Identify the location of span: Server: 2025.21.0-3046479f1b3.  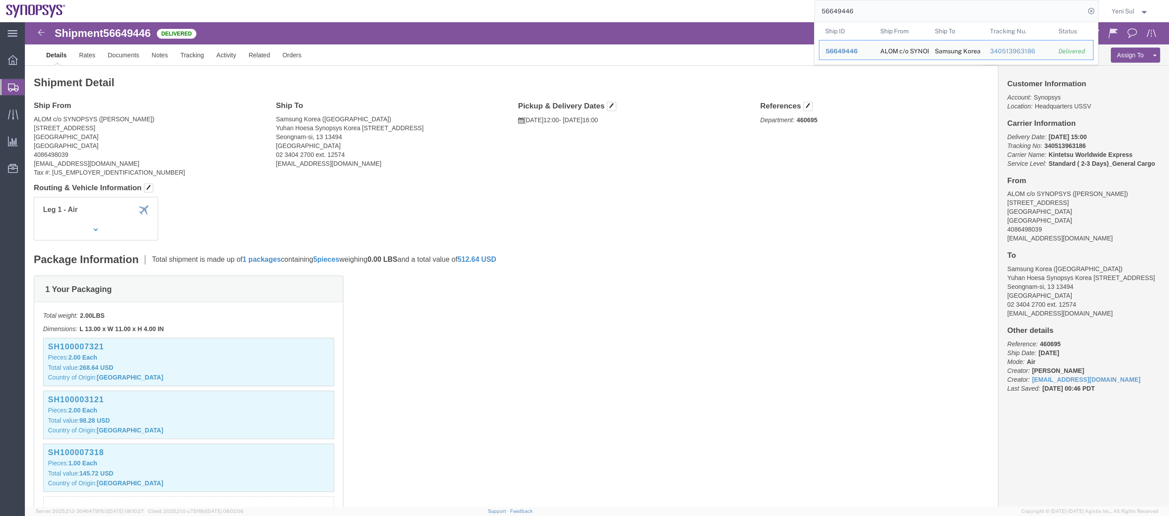
(90, 511).